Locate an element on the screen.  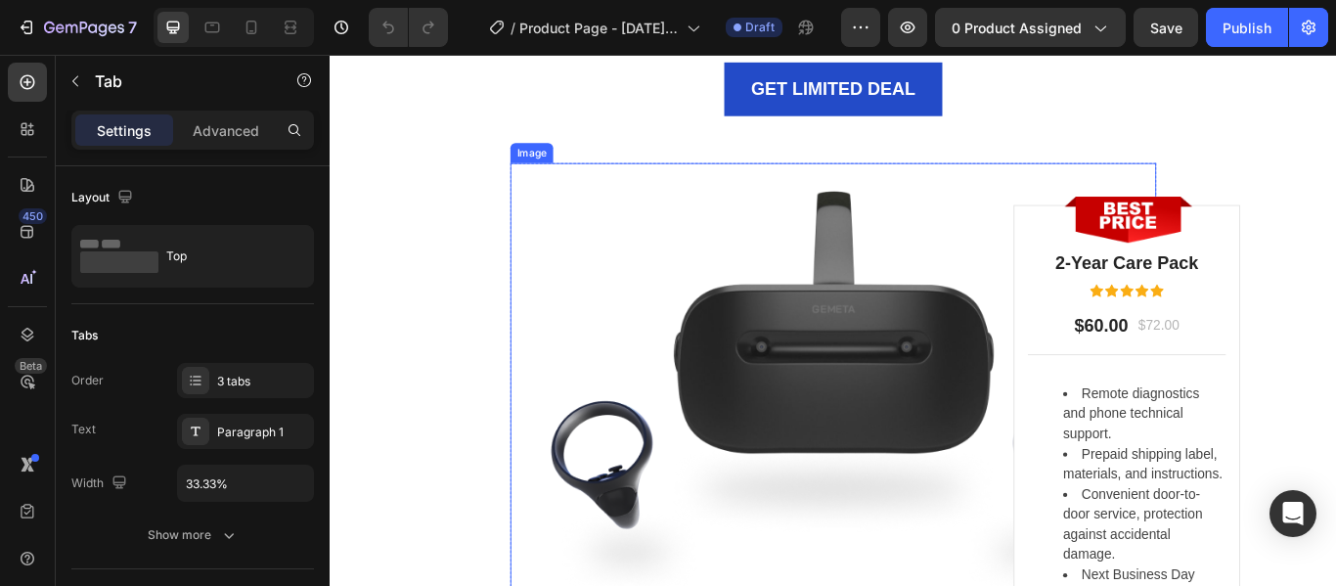
button: 0 product assigned is located at coordinates (1030, 27).